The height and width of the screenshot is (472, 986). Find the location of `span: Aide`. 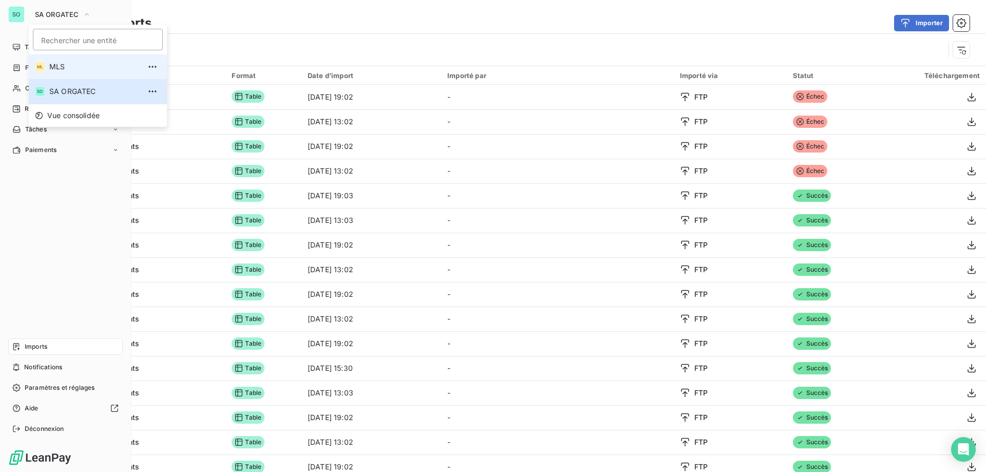

span: Aide is located at coordinates (31, 408).